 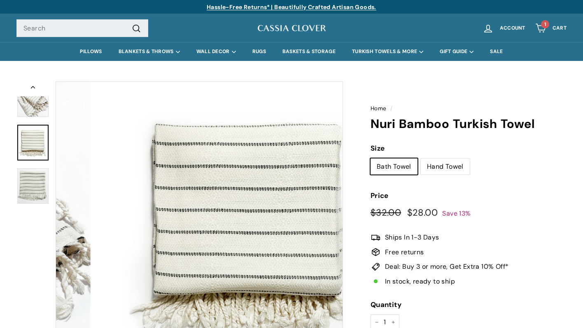 What do you see at coordinates (309, 51) in the screenshot?
I see `a: BASKETS & STORAGE` at bounding box center [309, 51].